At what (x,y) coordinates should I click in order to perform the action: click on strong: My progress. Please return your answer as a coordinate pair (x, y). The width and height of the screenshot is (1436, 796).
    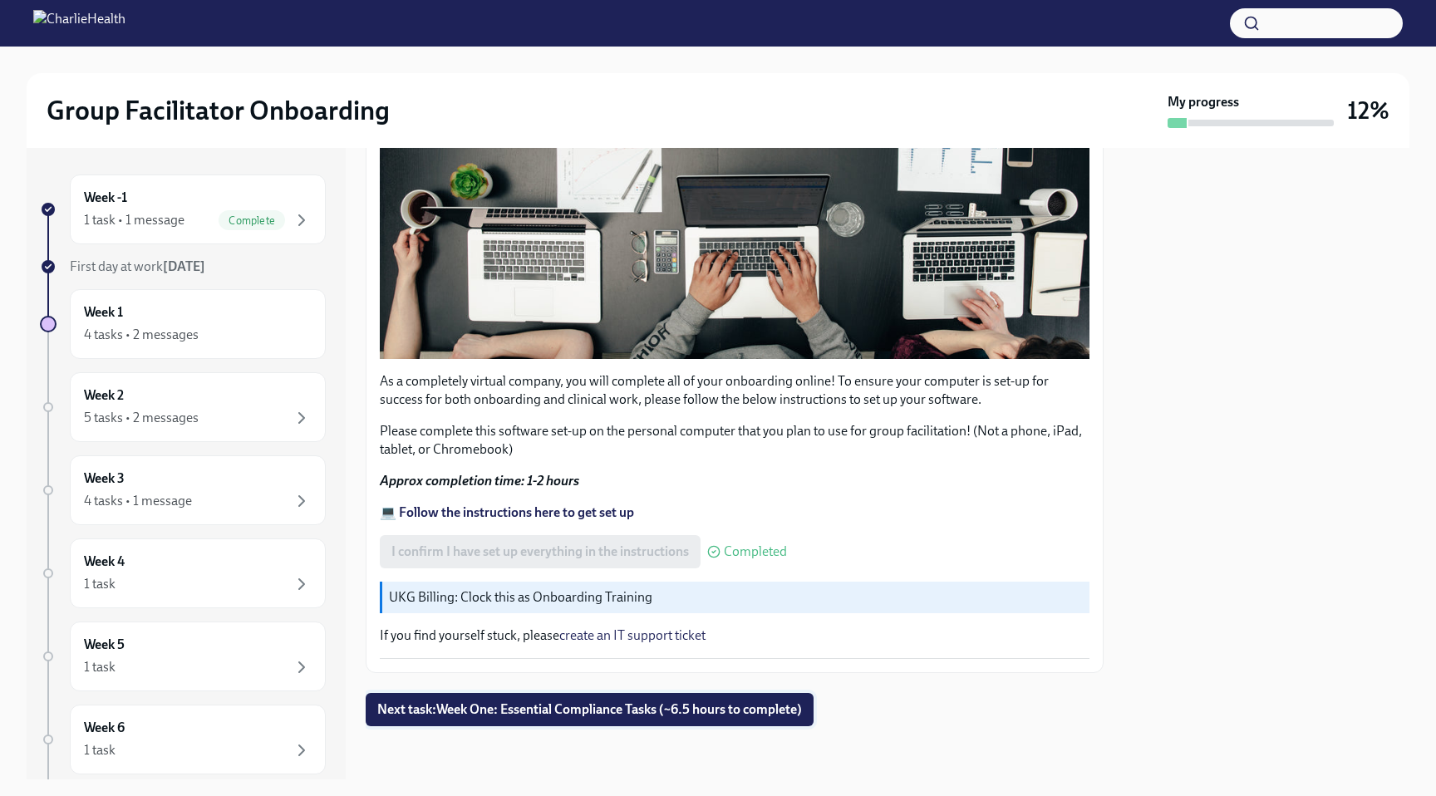
    Looking at the image, I should click on (1203, 102).